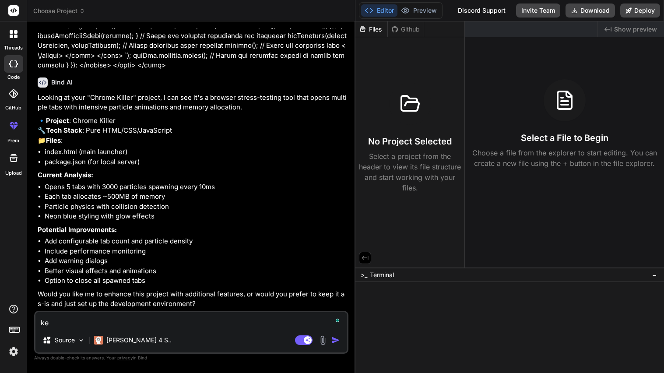  I want to click on h3: No Project Selected, so click(409, 141).